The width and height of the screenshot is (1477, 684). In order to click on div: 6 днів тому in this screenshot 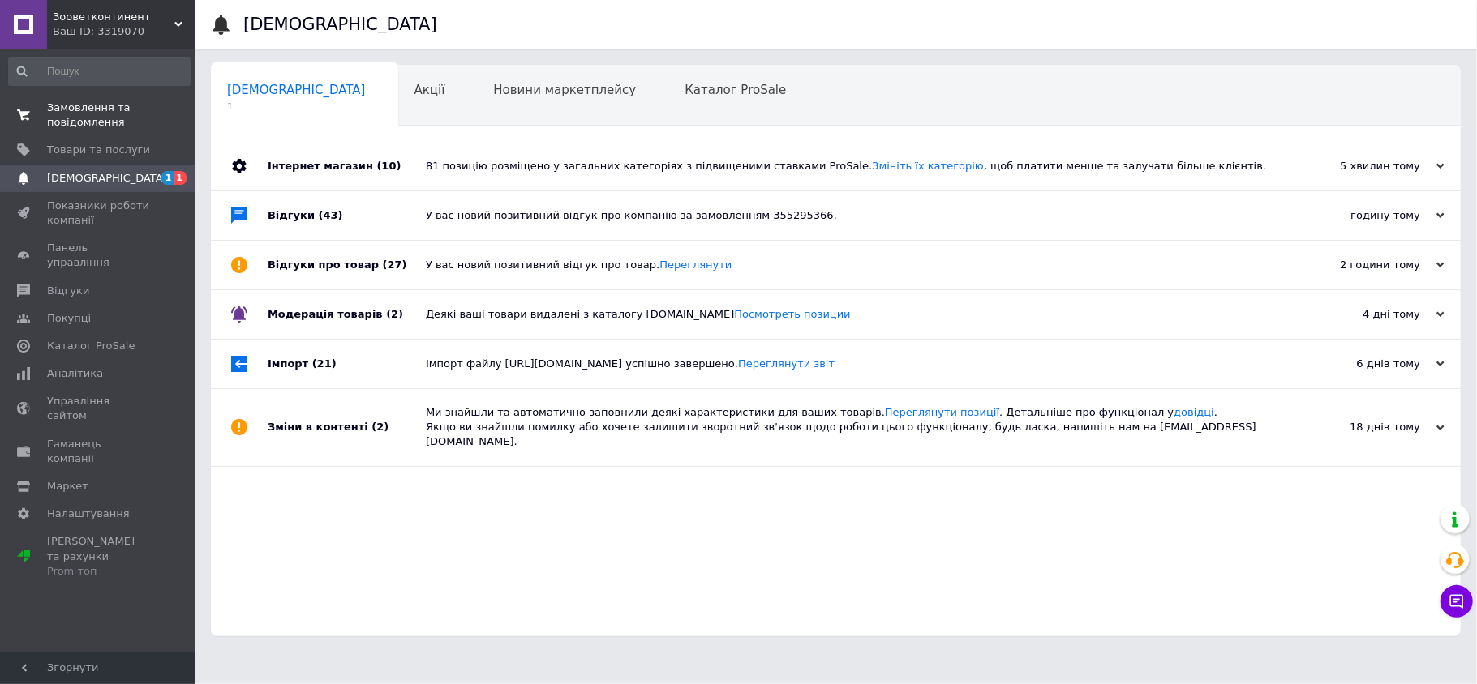, I will do `click(1363, 364)`.